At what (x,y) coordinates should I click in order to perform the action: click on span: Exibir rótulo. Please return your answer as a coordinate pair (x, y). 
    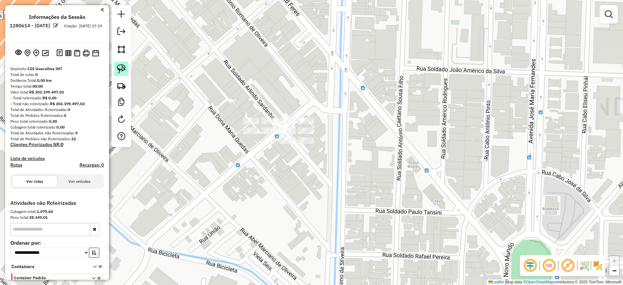
    Looking at the image, I should click on (567, 265).